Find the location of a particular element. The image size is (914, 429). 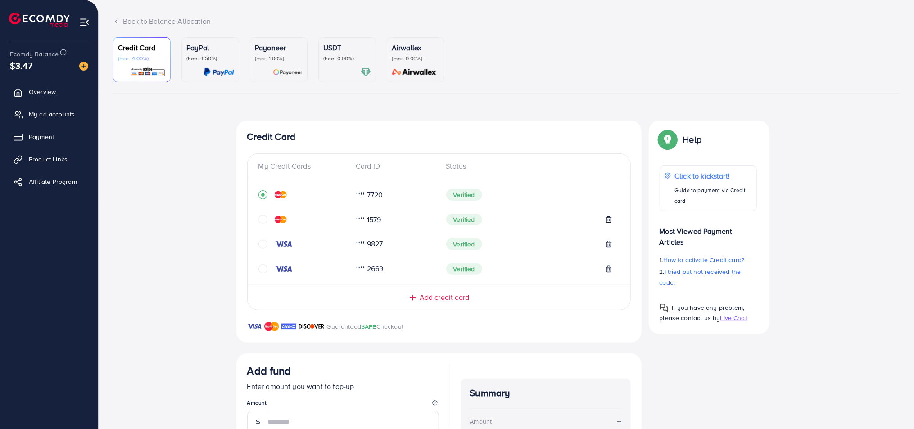

div: My Credit Cards is located at coordinates (303, 166).